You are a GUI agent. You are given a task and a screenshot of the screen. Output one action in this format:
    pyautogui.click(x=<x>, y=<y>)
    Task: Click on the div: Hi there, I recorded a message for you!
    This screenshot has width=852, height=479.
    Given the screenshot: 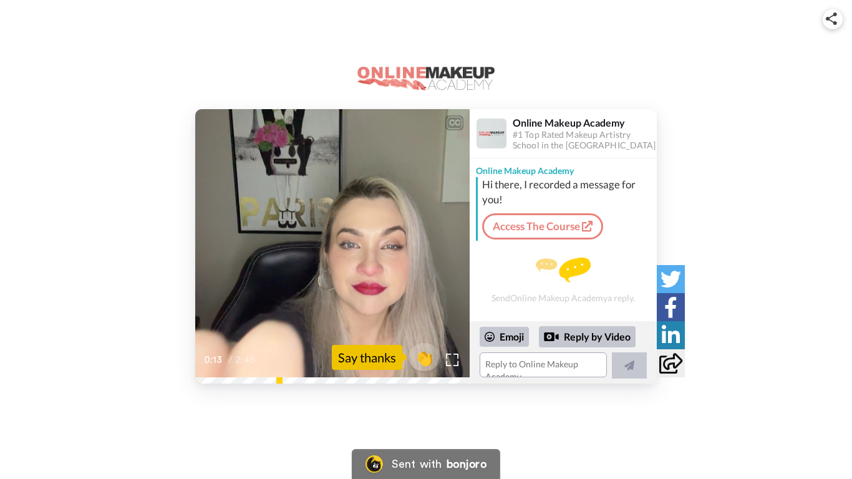 What is the action you would take?
    pyautogui.click(x=568, y=192)
    